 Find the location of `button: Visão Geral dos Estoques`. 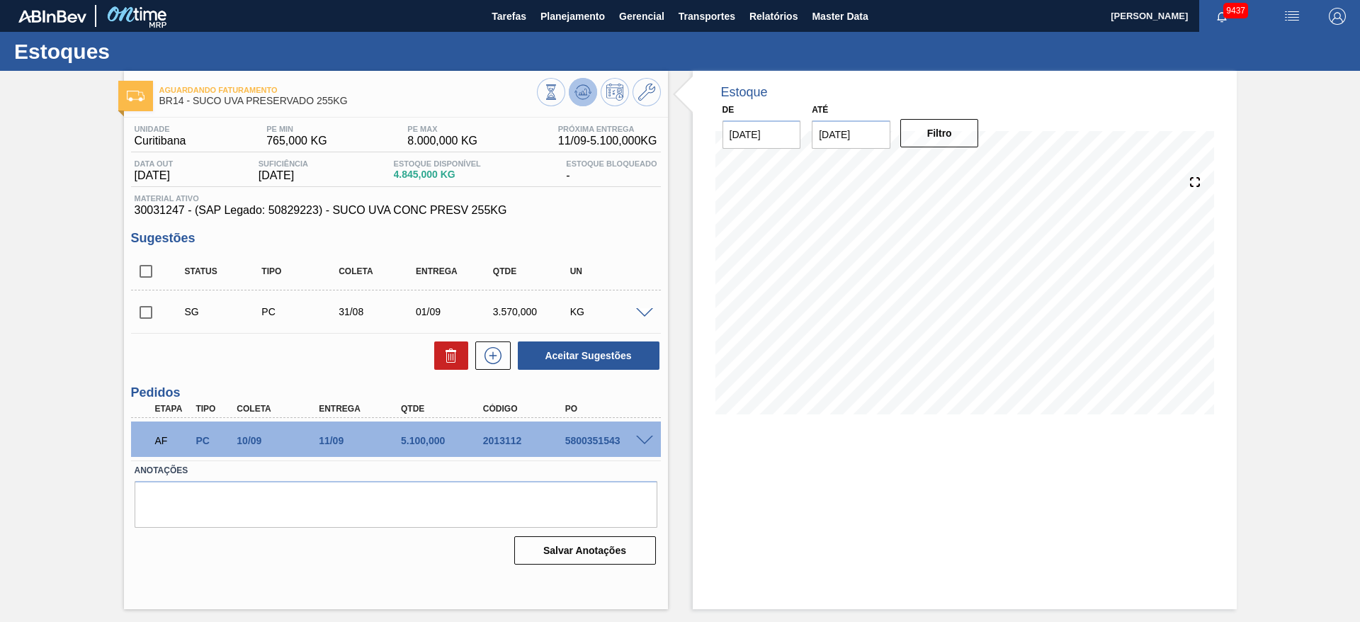

button: Visão Geral dos Estoques is located at coordinates (551, 92).